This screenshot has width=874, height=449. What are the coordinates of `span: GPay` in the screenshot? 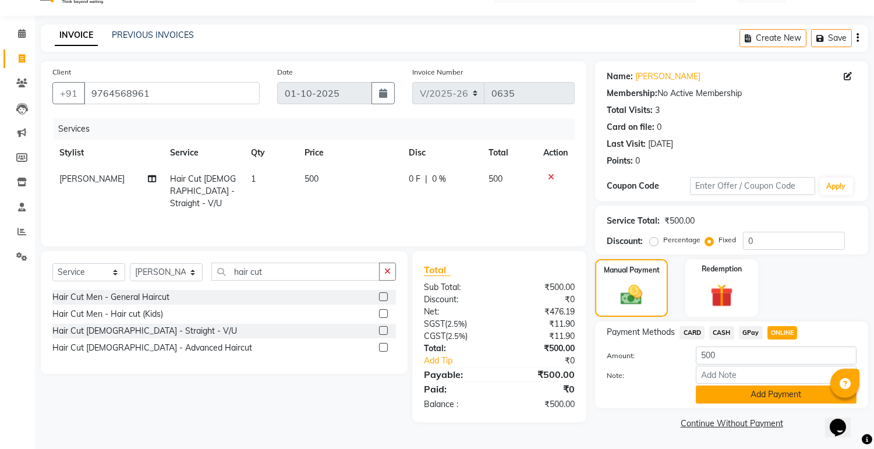 It's located at (750, 332).